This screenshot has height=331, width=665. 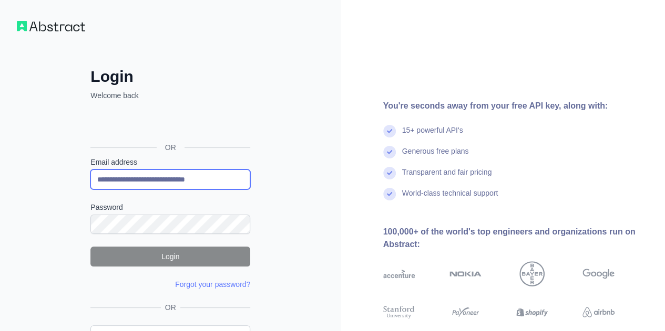 I want to click on button: Login, so click(x=170, y=257).